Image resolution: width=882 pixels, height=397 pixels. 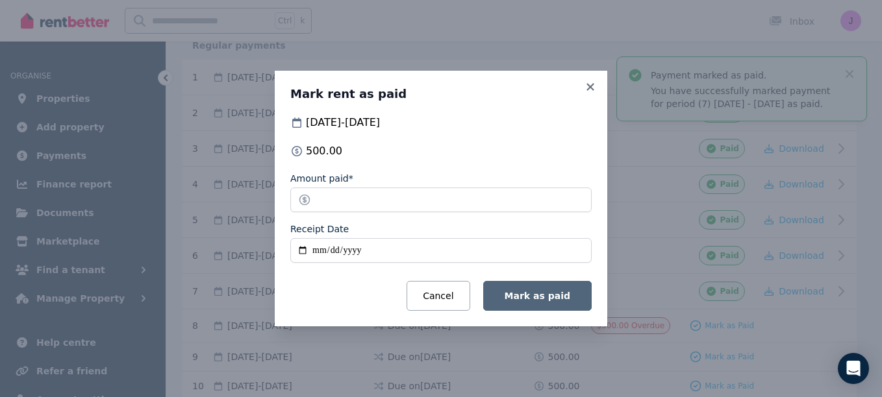 What do you see at coordinates (321, 179) in the screenshot?
I see `label: Amount paid*` at bounding box center [321, 179].